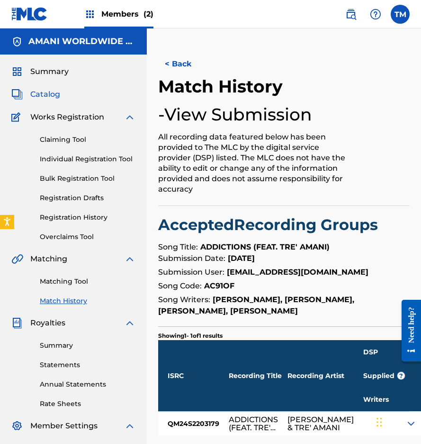  I want to click on span: (2), so click(148, 14).